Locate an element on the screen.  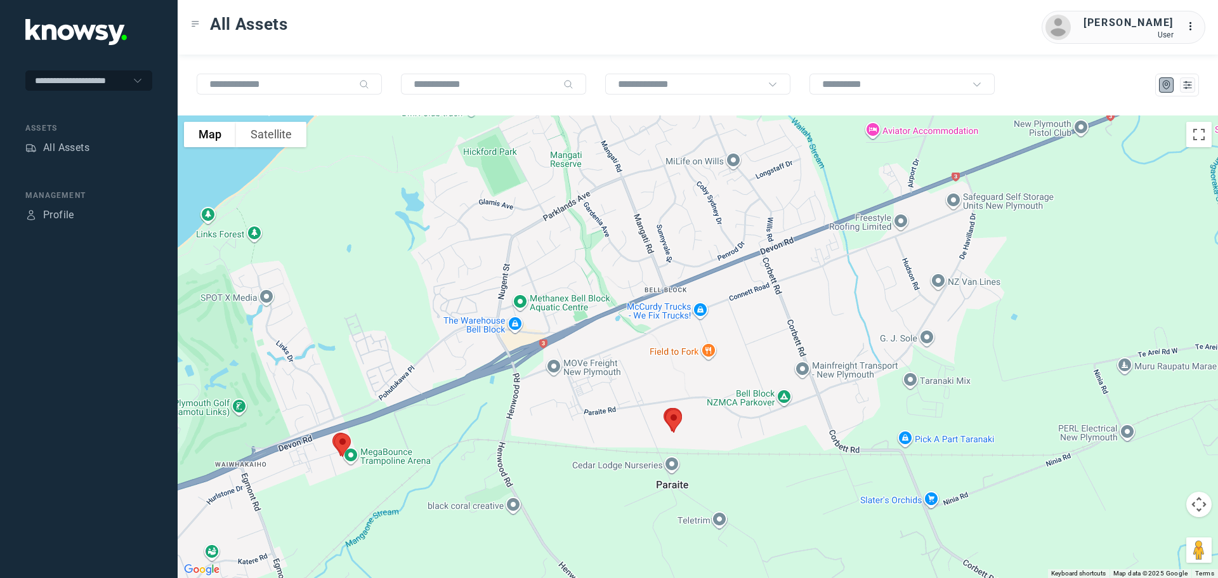
img: Application Logo is located at coordinates (76, 32).